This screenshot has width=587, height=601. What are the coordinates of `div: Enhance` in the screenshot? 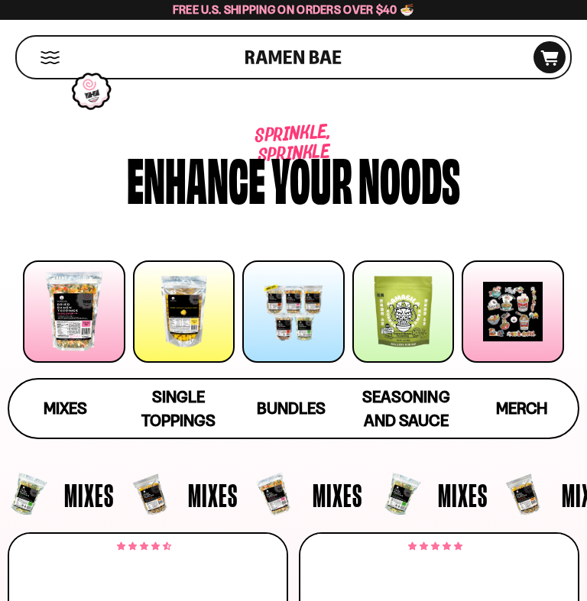 It's located at (196, 178).